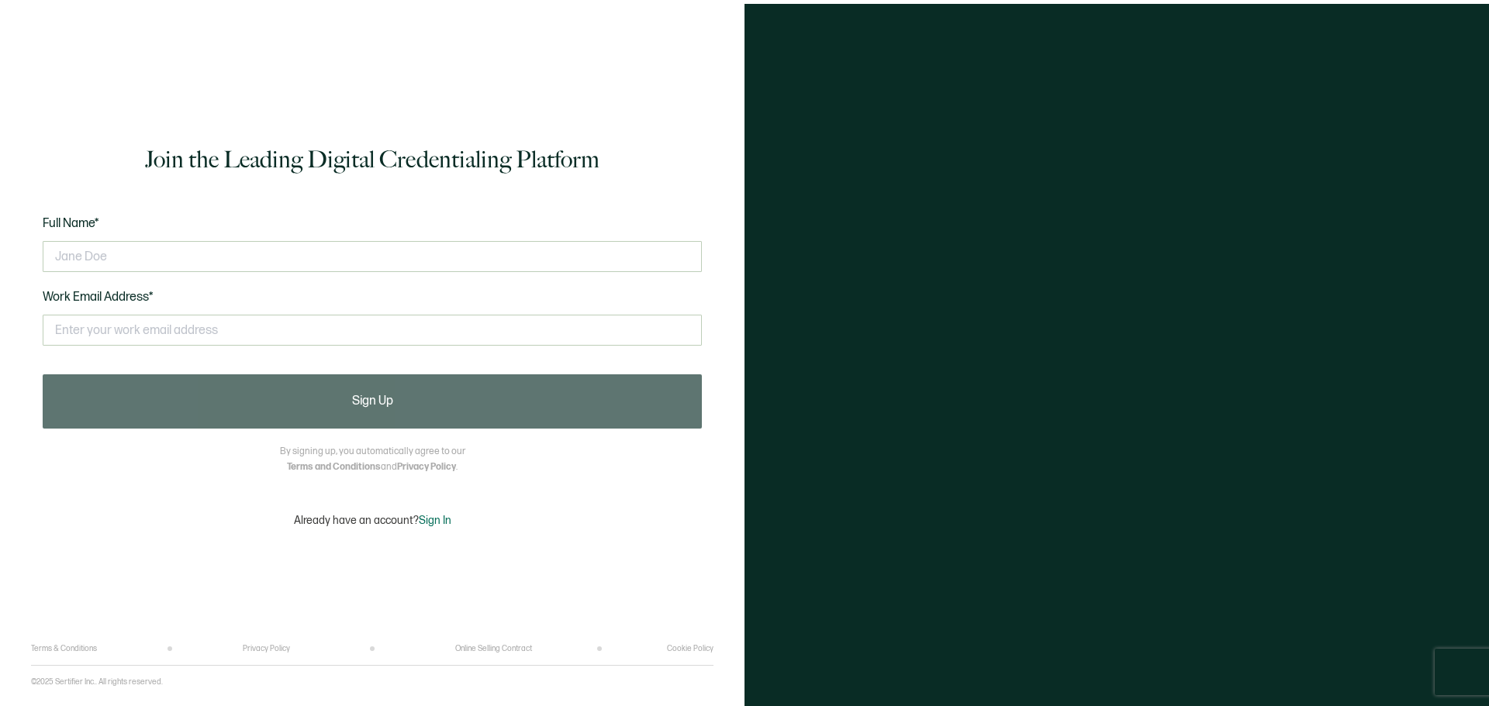  I want to click on a: Online Selling Contract, so click(493, 649).